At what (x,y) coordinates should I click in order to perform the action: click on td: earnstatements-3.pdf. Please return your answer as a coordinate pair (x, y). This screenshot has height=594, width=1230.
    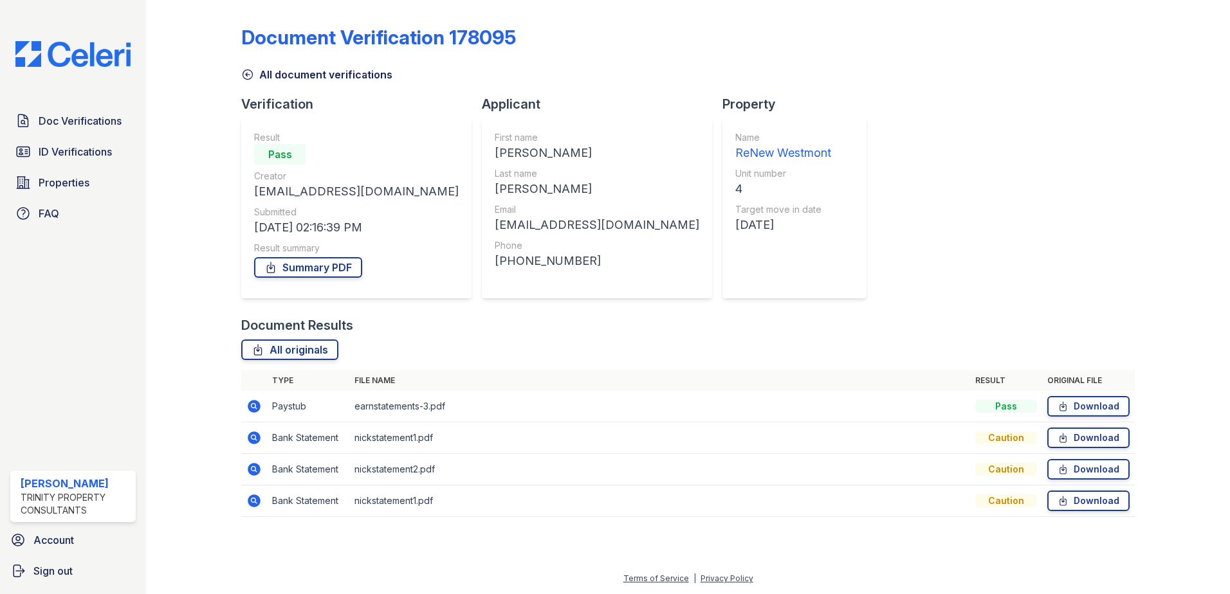
    Looking at the image, I should click on (659, 407).